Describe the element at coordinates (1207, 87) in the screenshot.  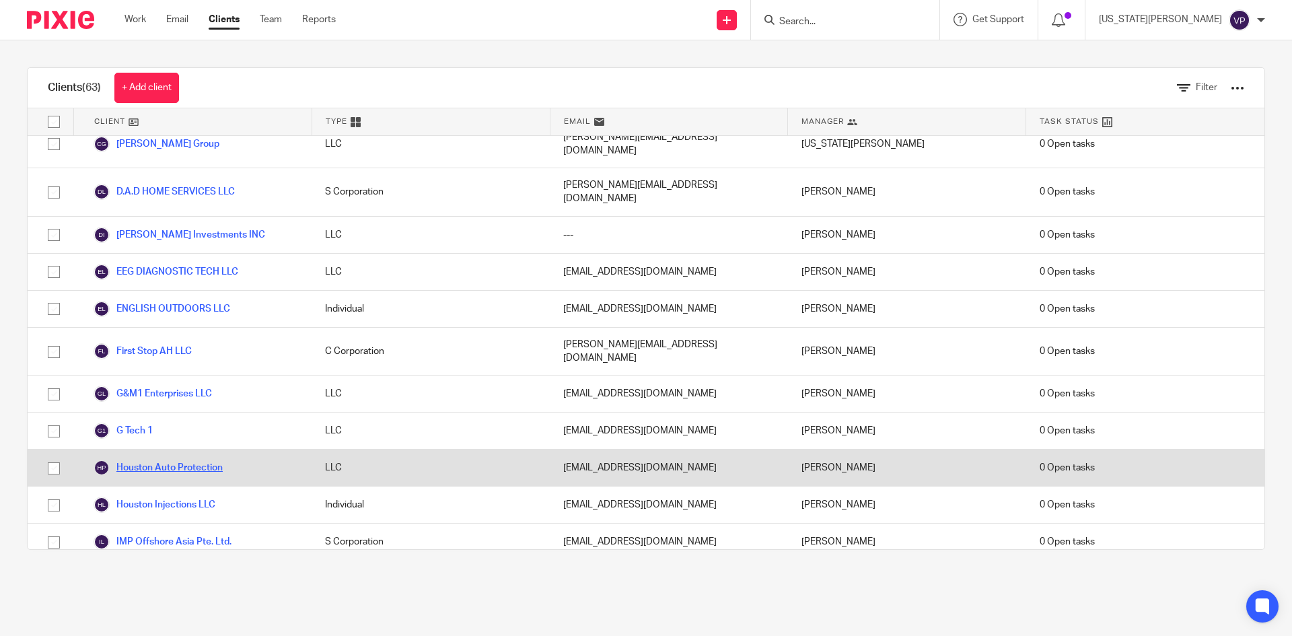
I see `span: Filter` at that location.